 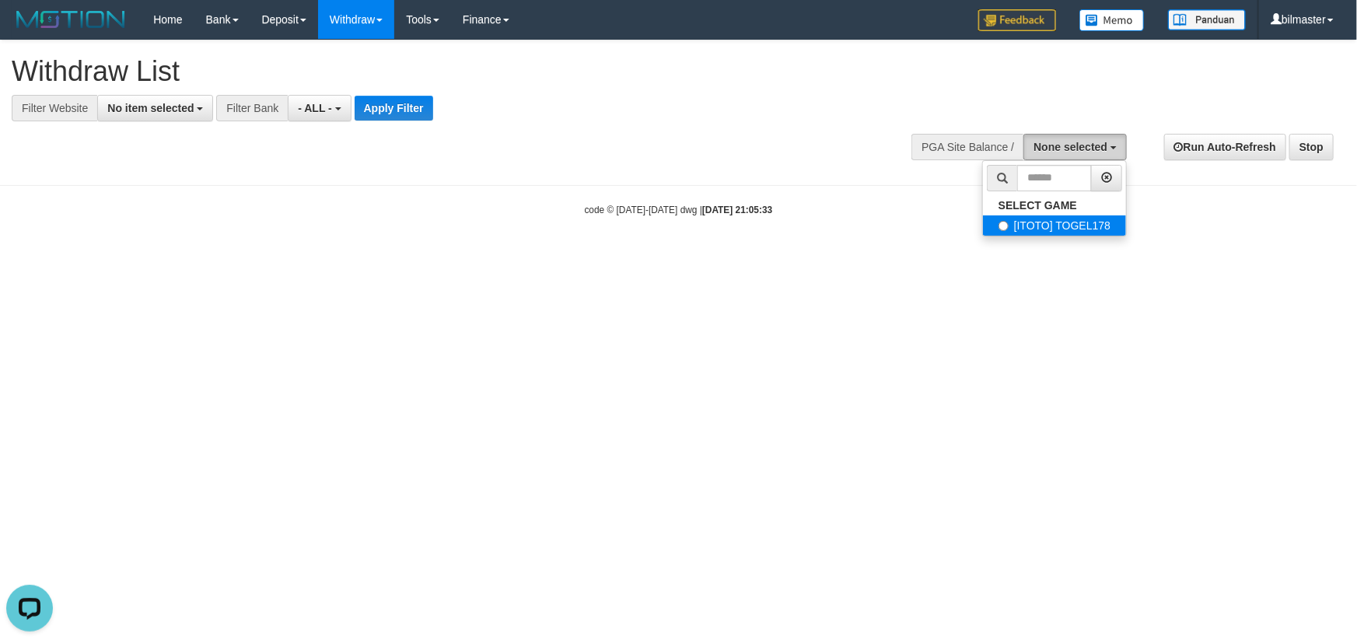 What do you see at coordinates (1207, 19) in the screenshot?
I see `img: panduan.png` at bounding box center [1207, 19].